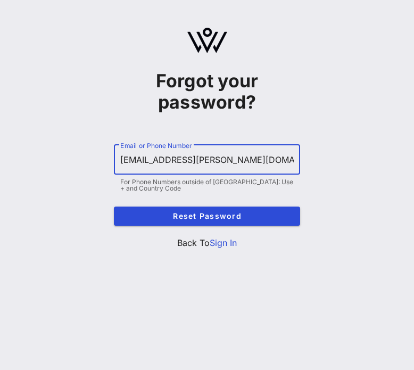  I want to click on input: Email or Phone Number, so click(207, 160).